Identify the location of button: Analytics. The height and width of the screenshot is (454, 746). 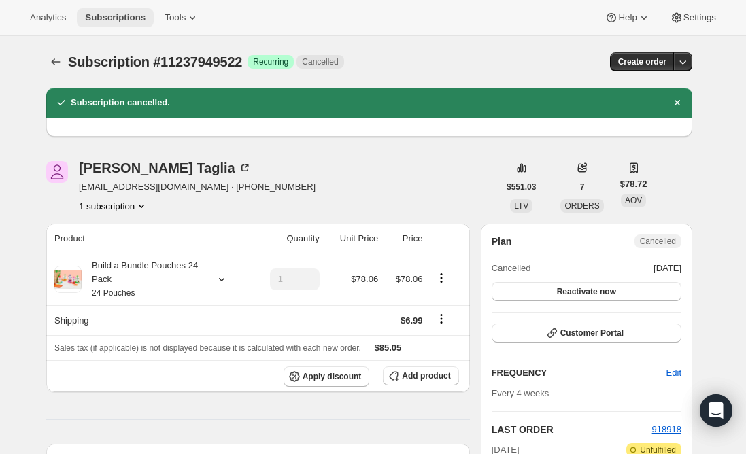
(48, 18).